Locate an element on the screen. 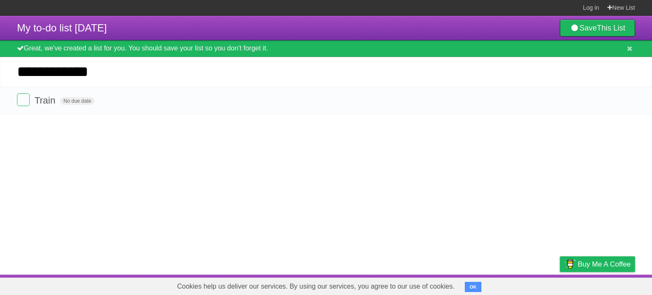  a: Terms is located at coordinates (529, 285).